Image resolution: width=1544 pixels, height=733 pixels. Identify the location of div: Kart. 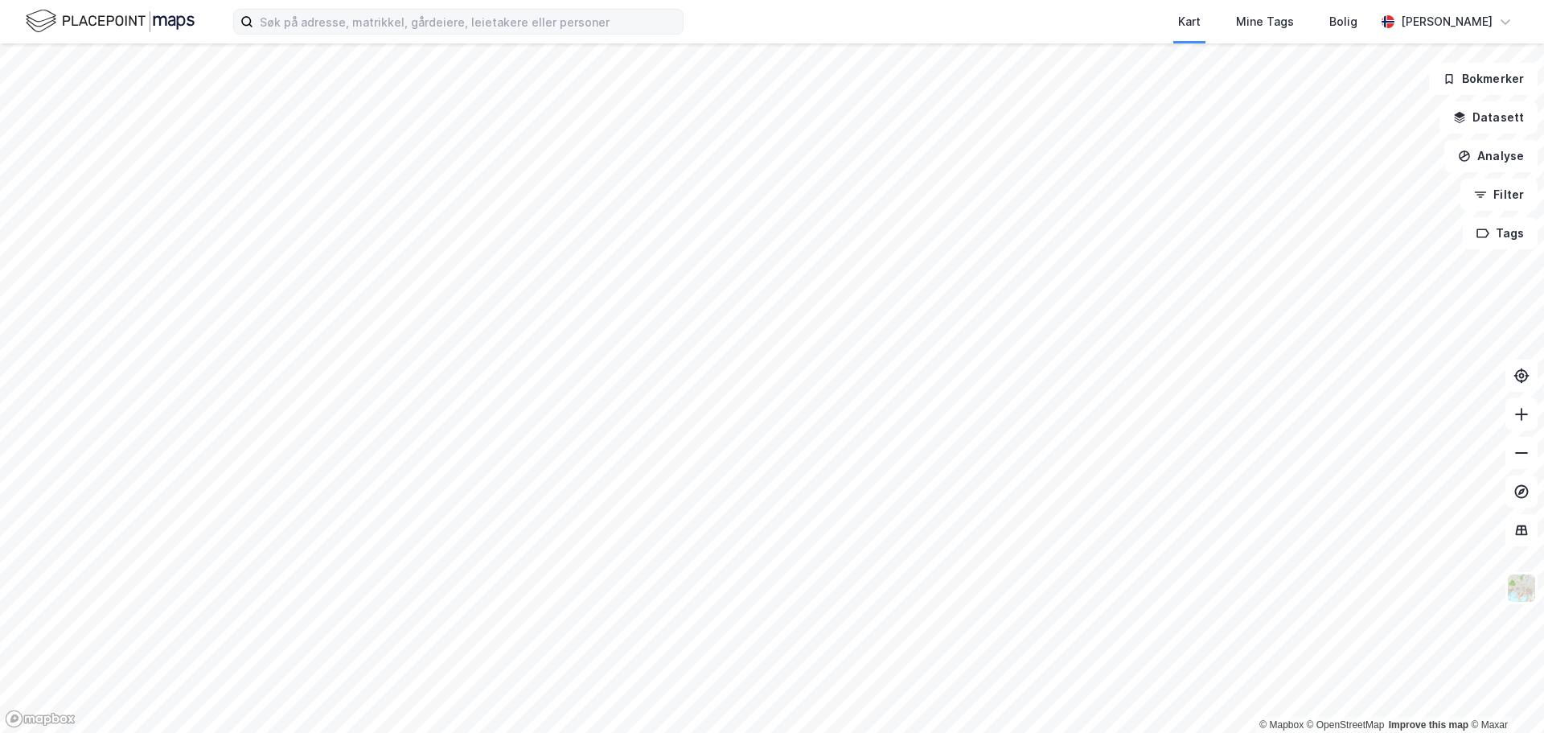
(1189, 22).